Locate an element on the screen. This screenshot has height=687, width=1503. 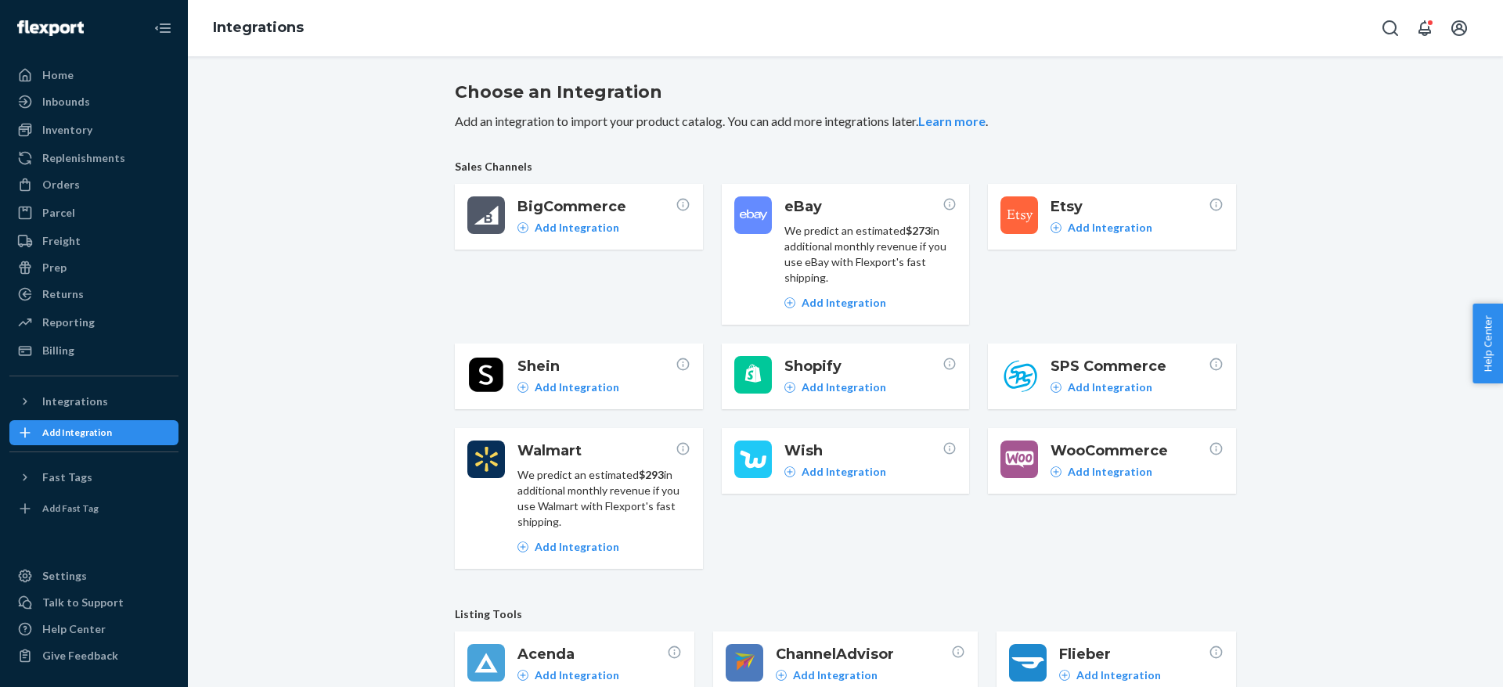
span: Sales Channels is located at coordinates (845, 167).